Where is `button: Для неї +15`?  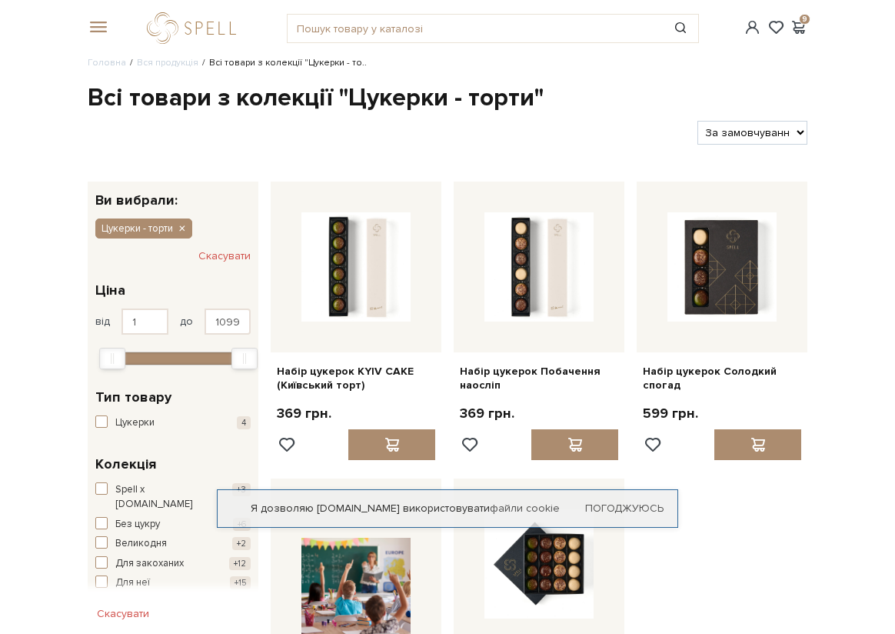 button: Для неї +15 is located at coordinates (173, 583).